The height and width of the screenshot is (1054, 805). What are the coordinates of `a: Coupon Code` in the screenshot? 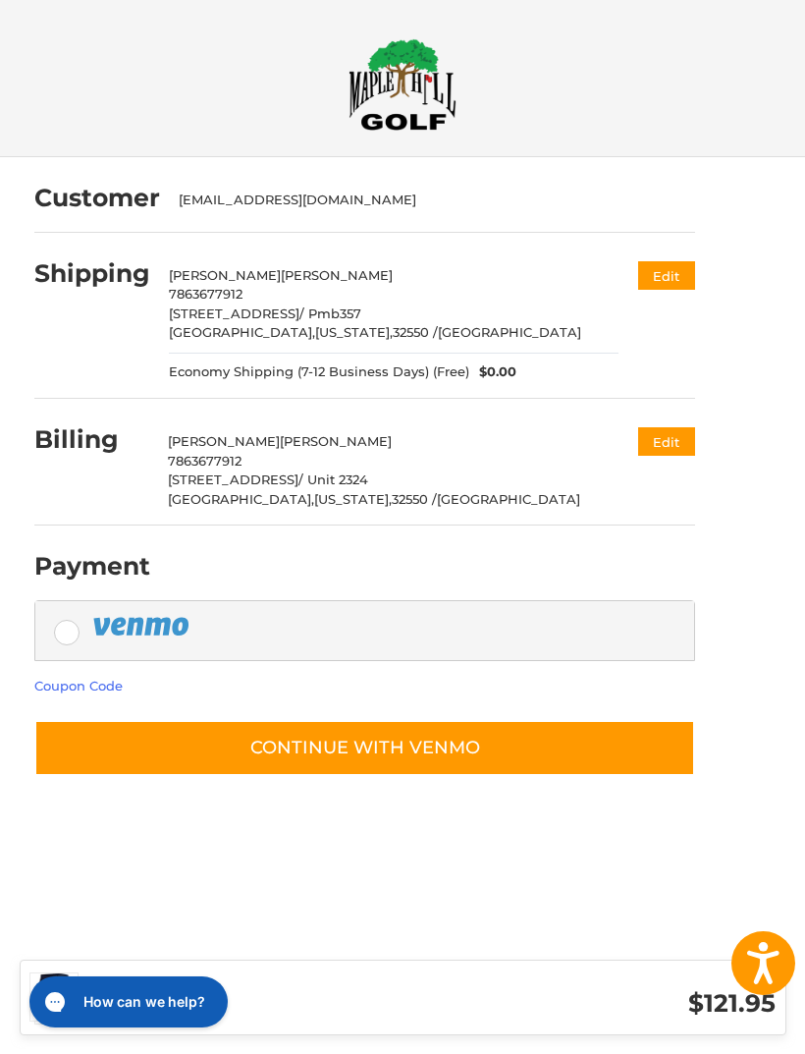 It's located at (79, 685).